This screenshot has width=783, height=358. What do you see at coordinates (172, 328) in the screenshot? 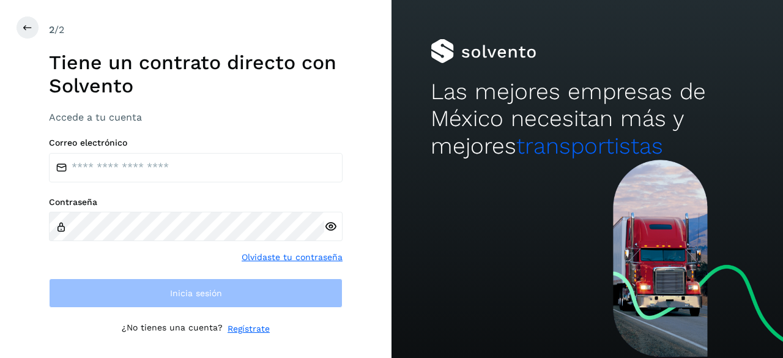
I see `p: ¿No tienes una cuenta?` at bounding box center [172, 328].